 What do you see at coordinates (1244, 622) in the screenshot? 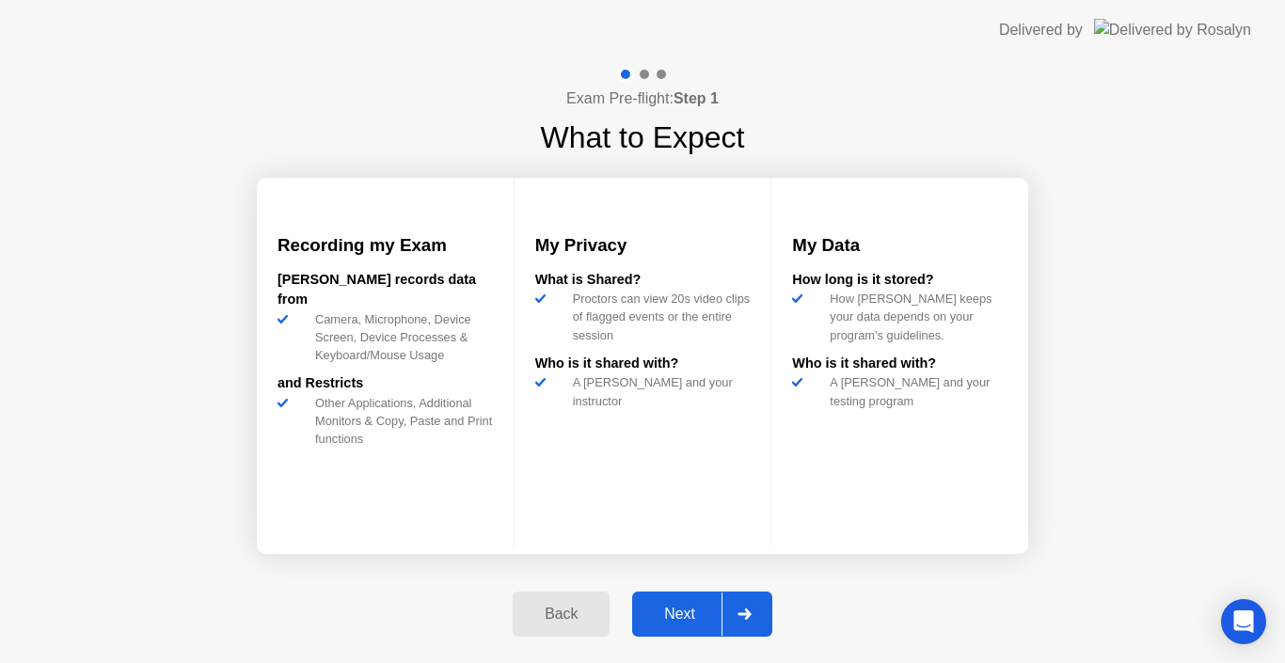
I see `div: Open Intercom Messenger` at bounding box center [1244, 622].